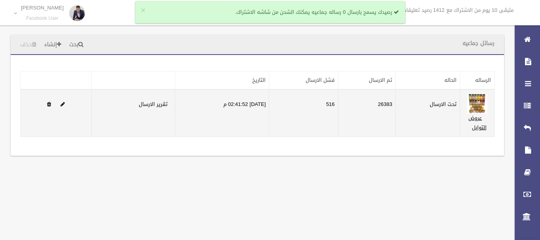 Image resolution: width=540 pixels, height=240 pixels. Describe the element at coordinates (477, 104) in the screenshot. I see `img: 638891340522922782.jpeg` at that location.